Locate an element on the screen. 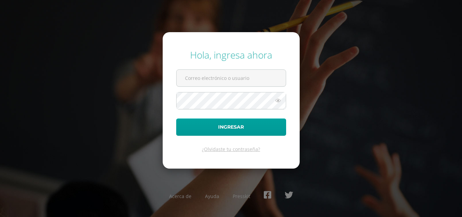  a: ¿Olvidaste tu contraseña? is located at coordinates (231, 149).